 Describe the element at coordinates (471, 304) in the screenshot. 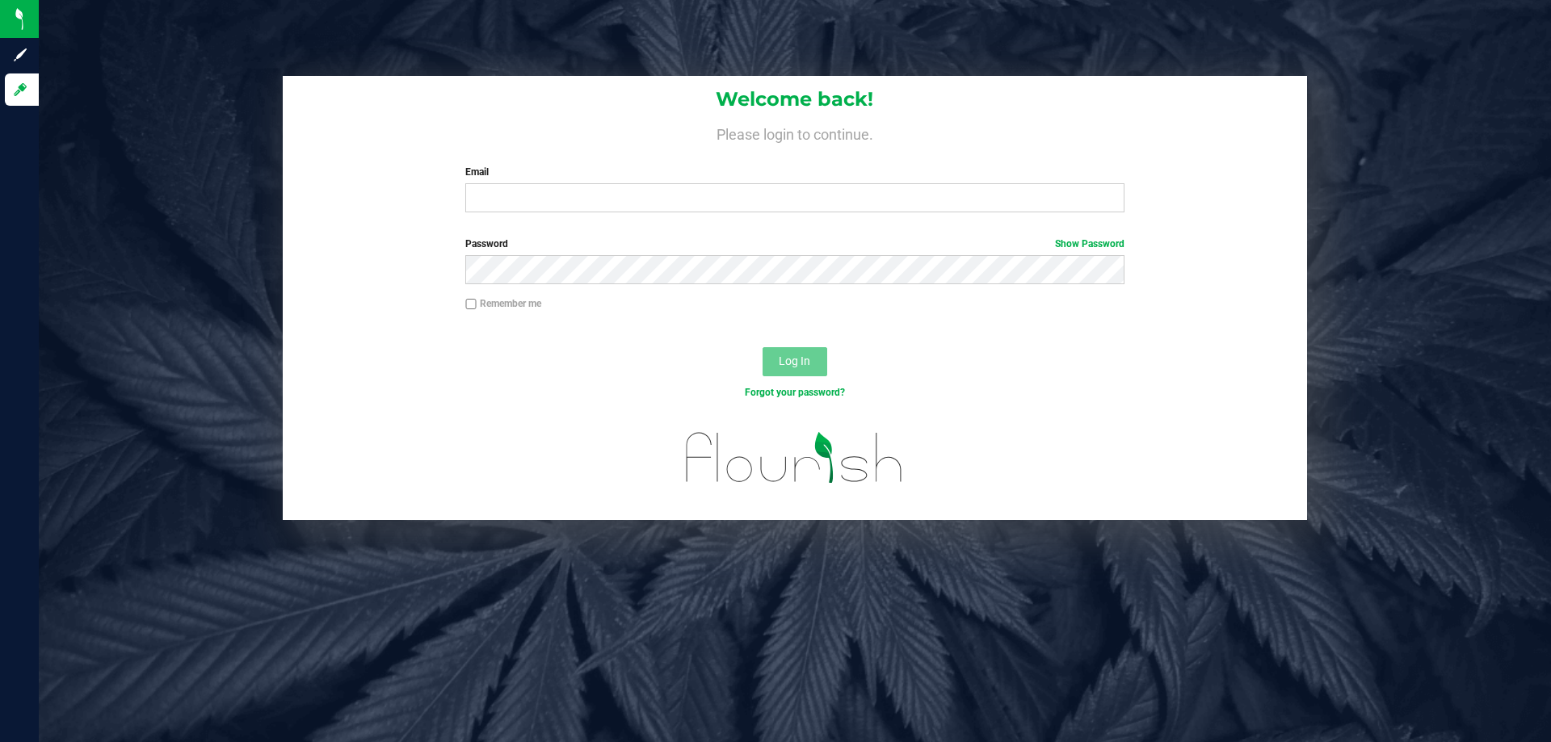

I see `input: Remember me` at that location.